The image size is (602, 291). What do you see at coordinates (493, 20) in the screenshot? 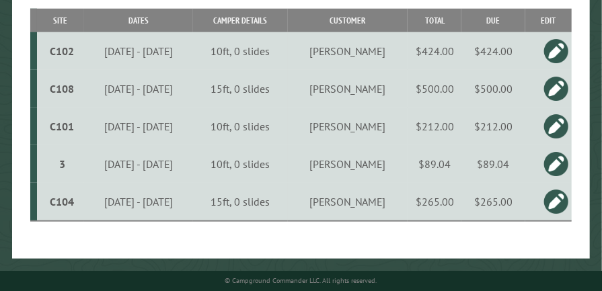
I see `th: Due` at bounding box center [493, 20].